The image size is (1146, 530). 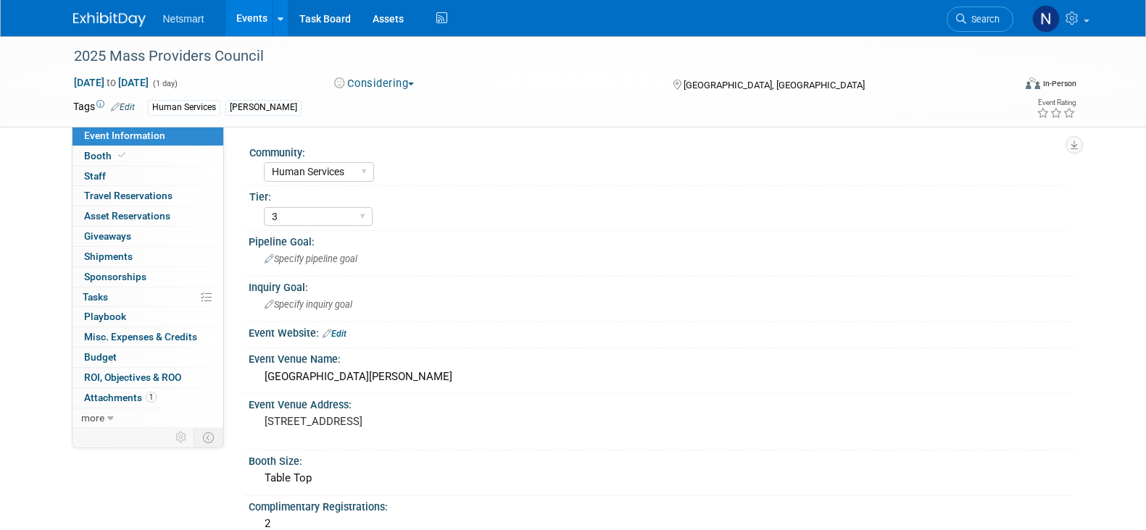 What do you see at coordinates (105, 317) in the screenshot?
I see `span: Playbook` at bounding box center [105, 317].